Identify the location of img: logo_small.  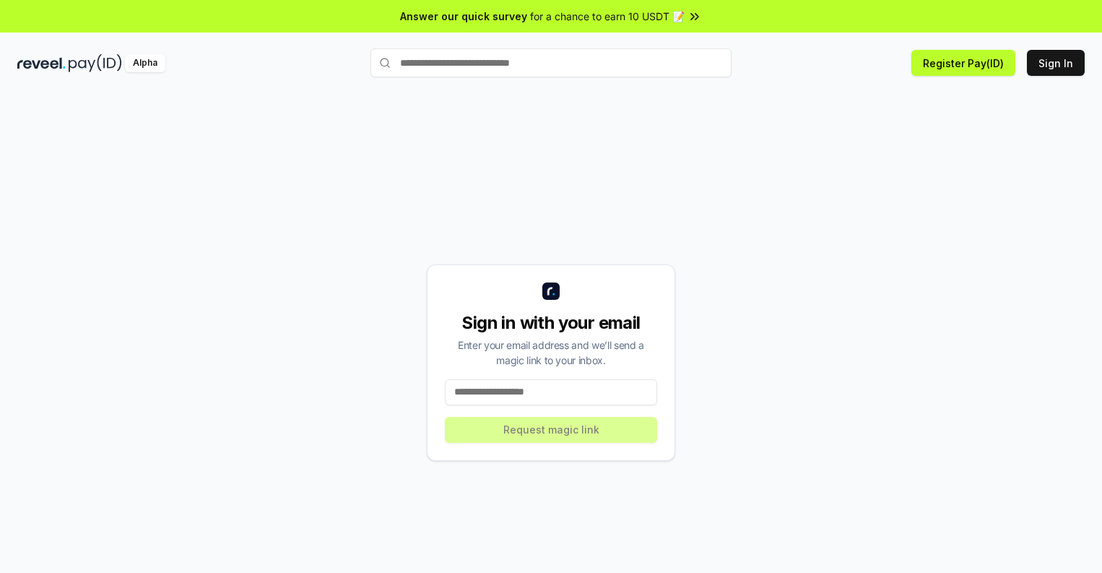
(551, 291).